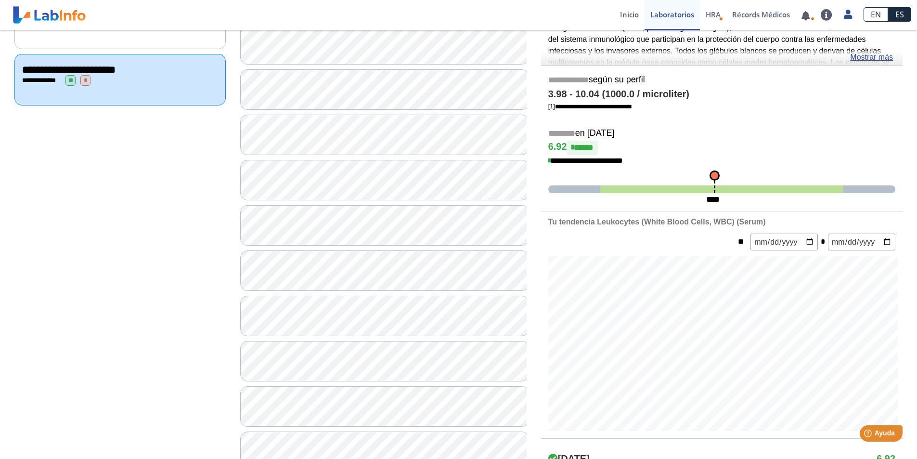 This screenshot has height=459, width=917. I want to click on h4: 3.98 - 10.04 (1000.0 / microliter), so click(722, 94).